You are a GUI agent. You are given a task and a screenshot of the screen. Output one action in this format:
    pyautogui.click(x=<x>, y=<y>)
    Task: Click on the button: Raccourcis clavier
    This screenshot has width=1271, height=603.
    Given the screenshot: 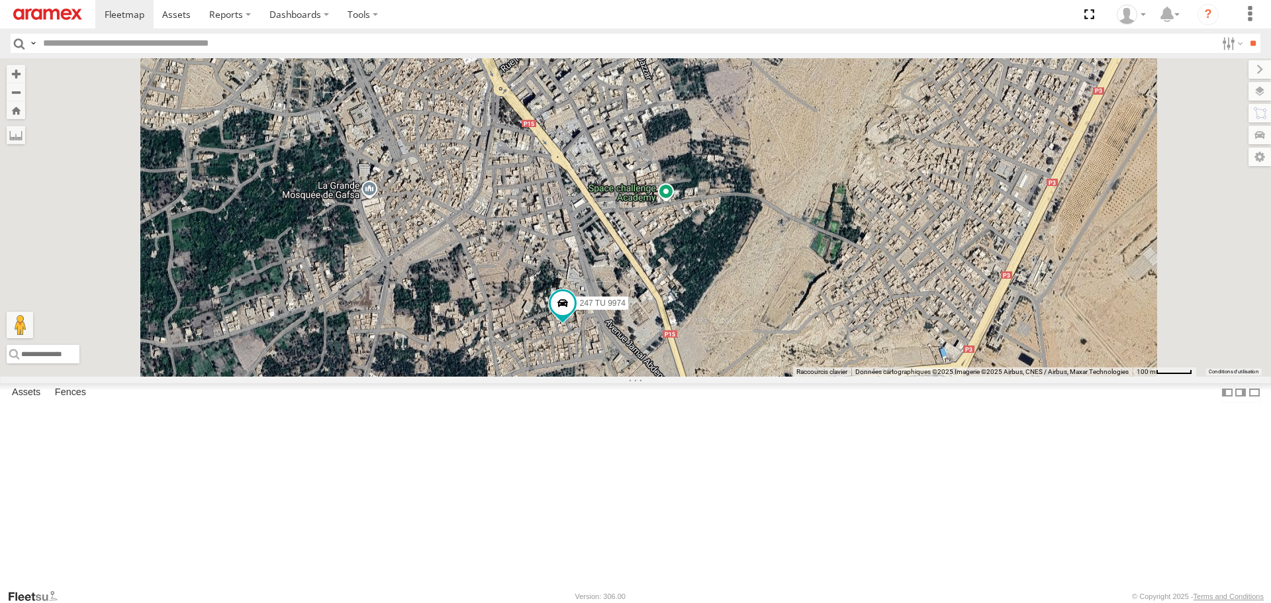 What is the action you would take?
    pyautogui.click(x=821, y=372)
    